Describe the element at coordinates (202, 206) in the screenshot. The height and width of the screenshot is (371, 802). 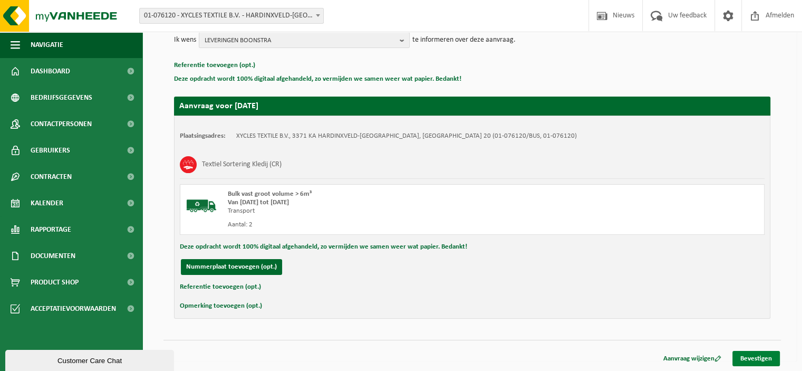
I see `img: BL-SO-LV.png` at that location.